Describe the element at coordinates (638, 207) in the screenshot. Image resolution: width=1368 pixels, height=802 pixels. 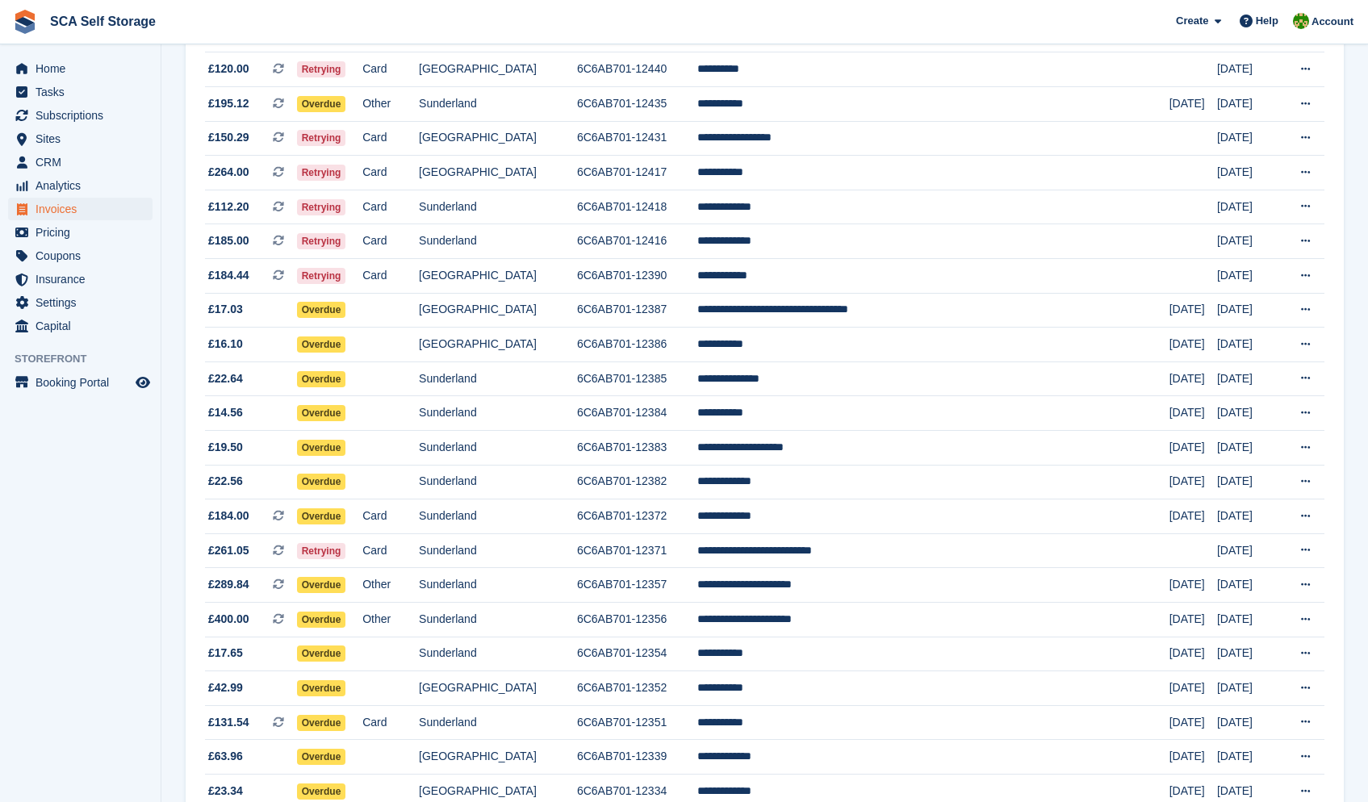
I see `td: 6C6AB701-12418` at that location.